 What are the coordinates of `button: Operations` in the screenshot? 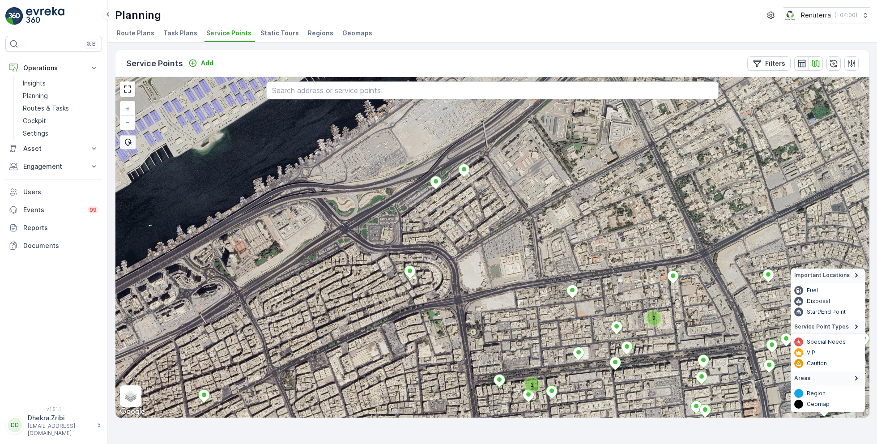 It's located at (54, 68).